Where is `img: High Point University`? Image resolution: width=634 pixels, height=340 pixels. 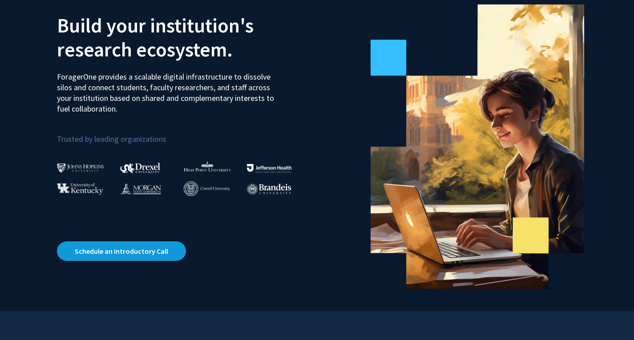 img: High Point University is located at coordinates (207, 166).